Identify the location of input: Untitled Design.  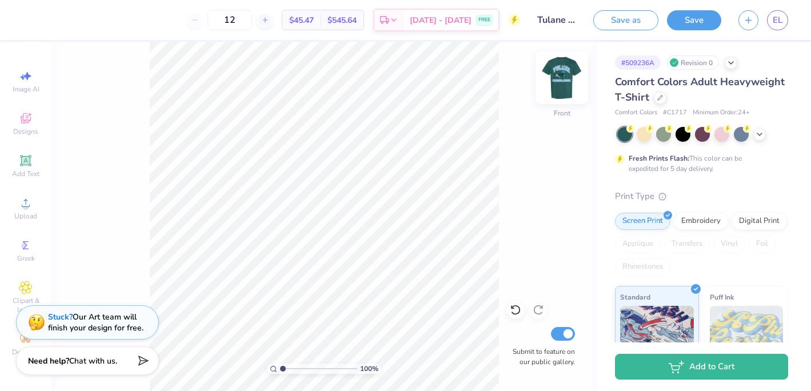
(556, 20).